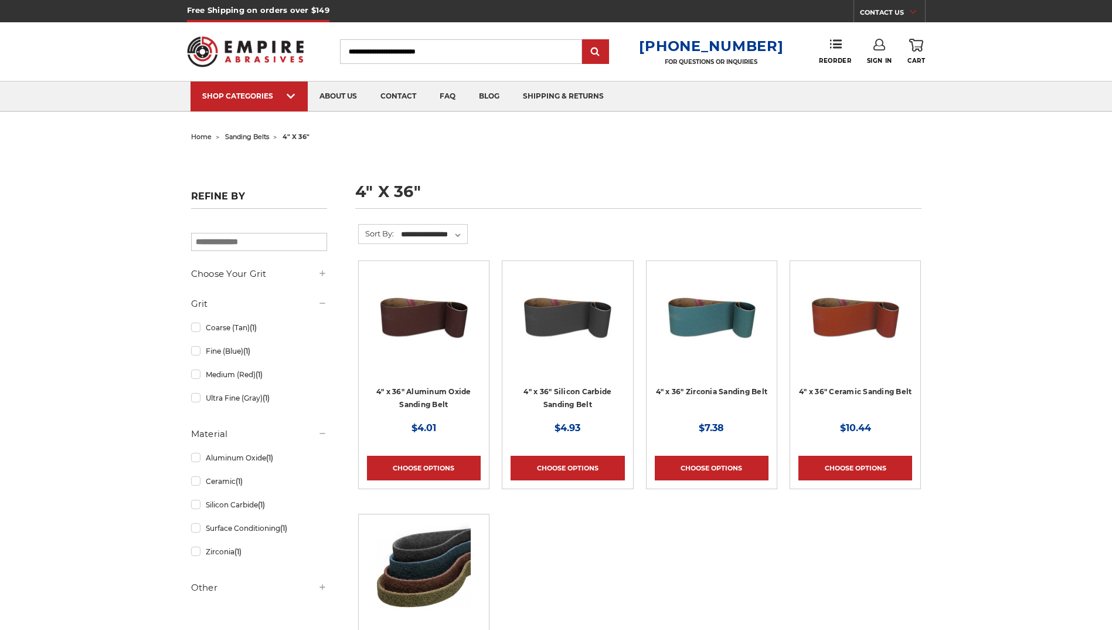  Describe the element at coordinates (259, 274) in the screenshot. I see `h5: Choose Your Grit` at that location.